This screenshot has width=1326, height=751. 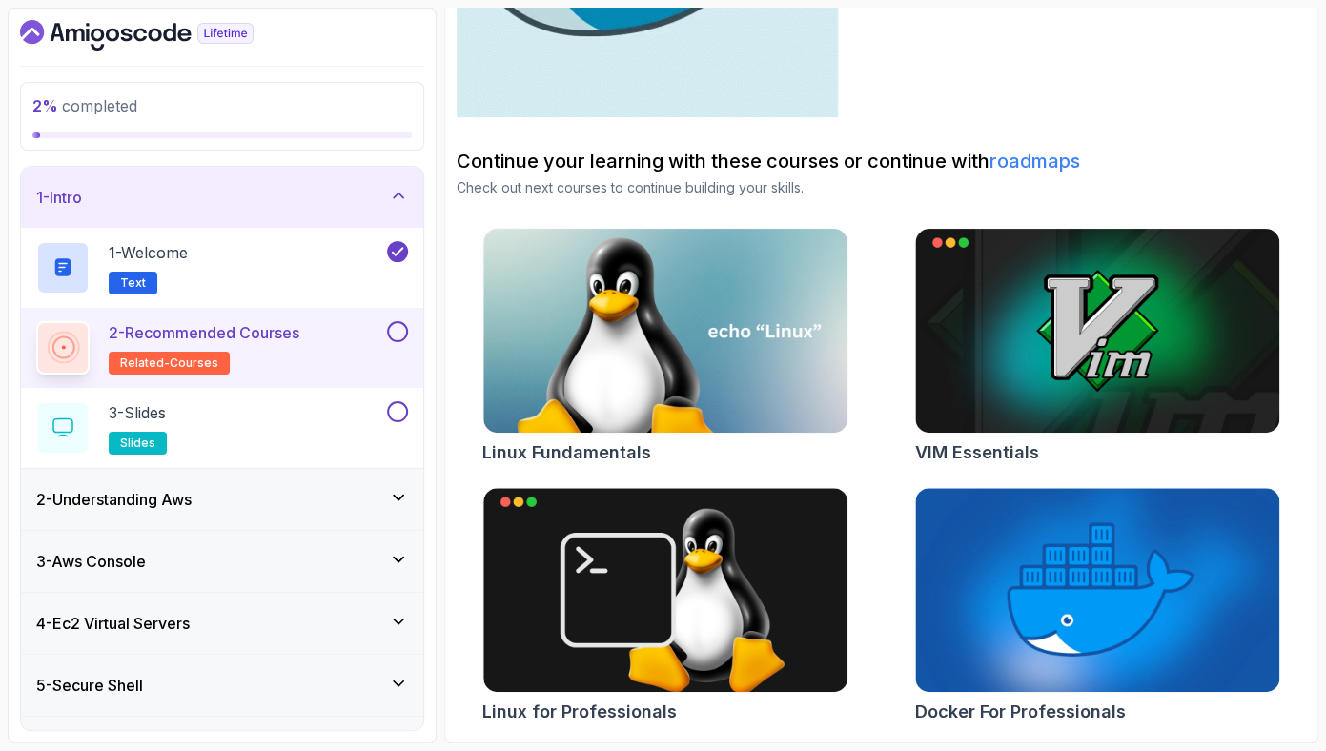 What do you see at coordinates (1097, 347) in the screenshot?
I see `a: VIM Essentials cardVIM Essentials` at bounding box center [1097, 347].